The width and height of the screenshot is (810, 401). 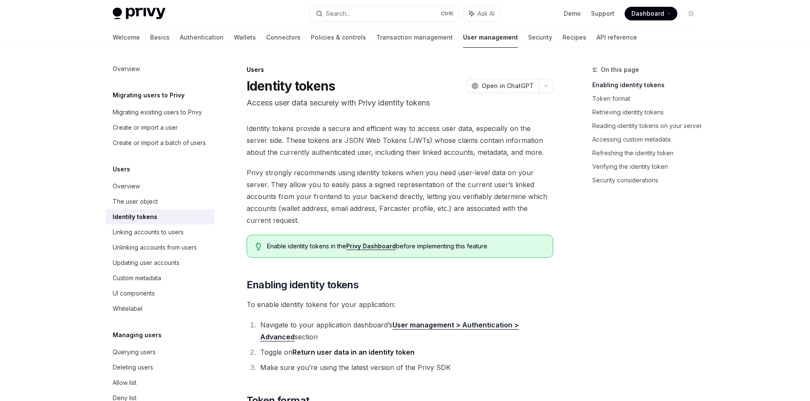 What do you see at coordinates (508, 86) in the screenshot?
I see `span: Open in ChatGPT` at bounding box center [508, 86].